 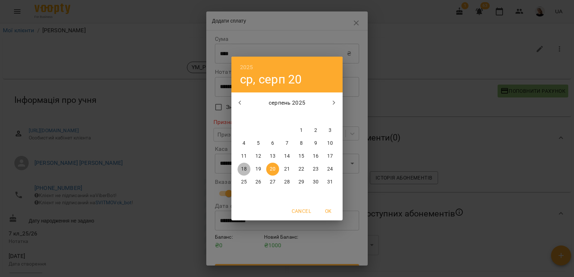 I want to click on button: 16, so click(x=316, y=156).